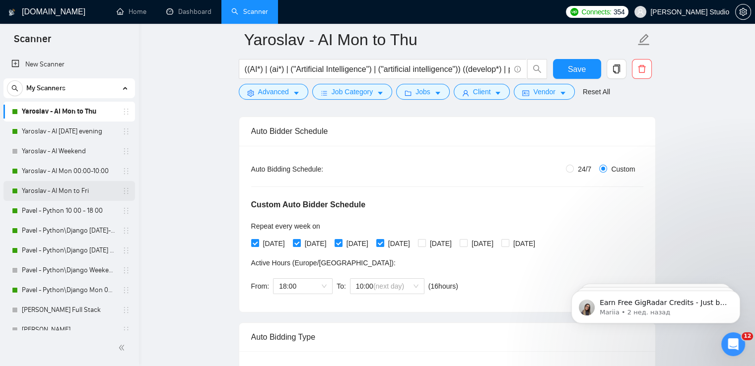 This screenshot has height=366, width=755. I want to click on button: idcardVendorcaret-down, so click(544, 92).